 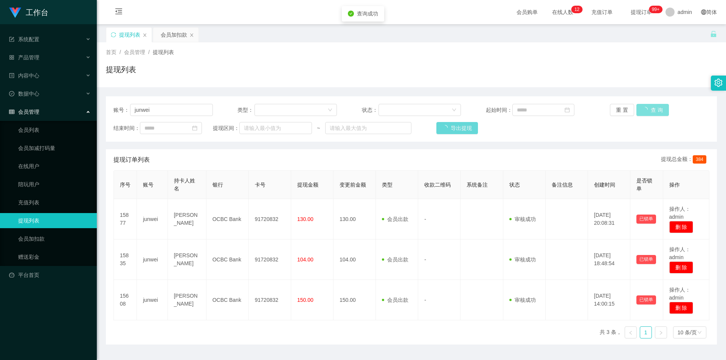 I want to click on span: 持卡人姓名, so click(x=184, y=184).